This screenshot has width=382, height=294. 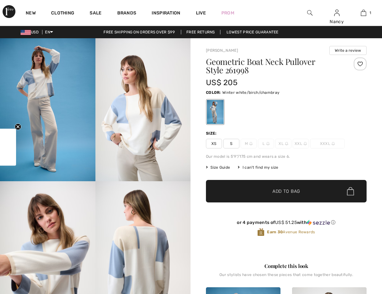 I want to click on a: Free Returns, so click(x=201, y=32).